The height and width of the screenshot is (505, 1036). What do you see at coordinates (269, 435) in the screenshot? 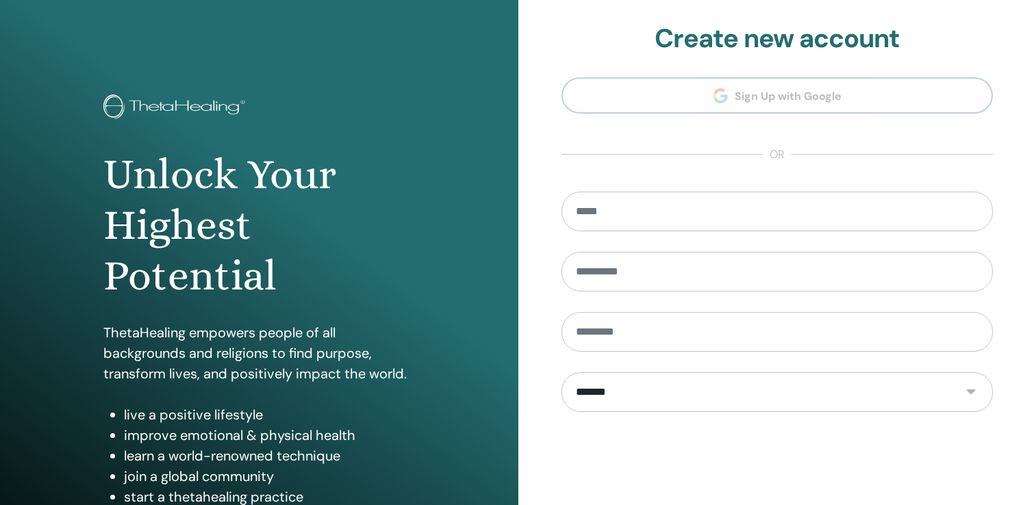
I see `li: improve emotional & physical health` at bounding box center [269, 435].